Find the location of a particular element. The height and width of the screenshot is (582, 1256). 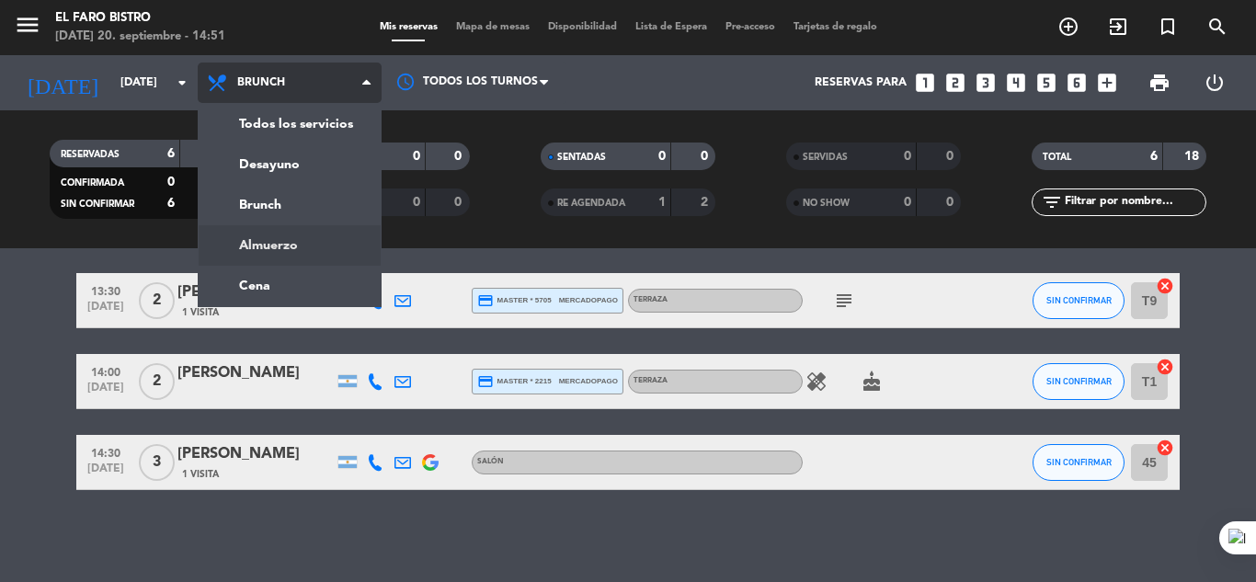

input: Filtrar por nombre... is located at coordinates (1134, 202).